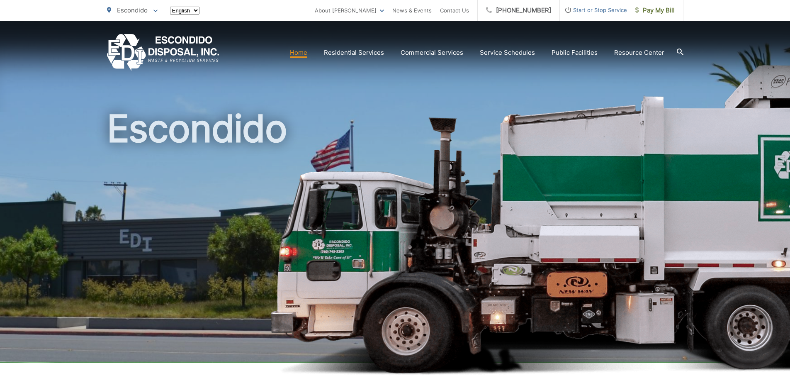 The width and height of the screenshot is (790, 378). What do you see at coordinates (354, 53) in the screenshot?
I see `a: Residential Services` at bounding box center [354, 53].